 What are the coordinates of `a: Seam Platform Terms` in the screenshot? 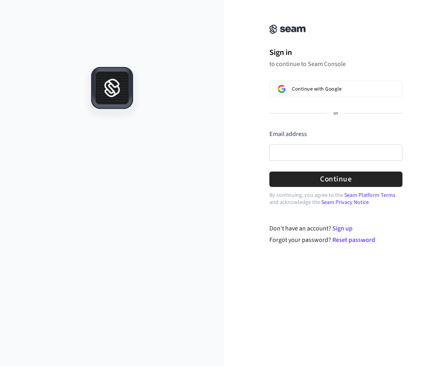 It's located at (369, 196).